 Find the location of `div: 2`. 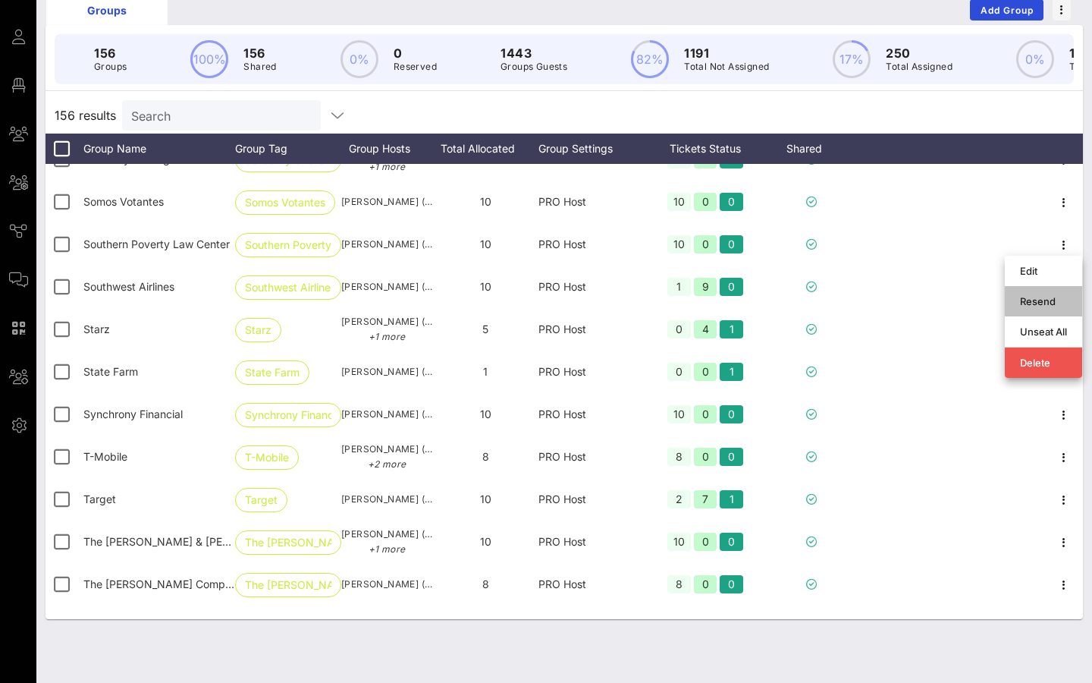

div: 2 is located at coordinates (679, 499).